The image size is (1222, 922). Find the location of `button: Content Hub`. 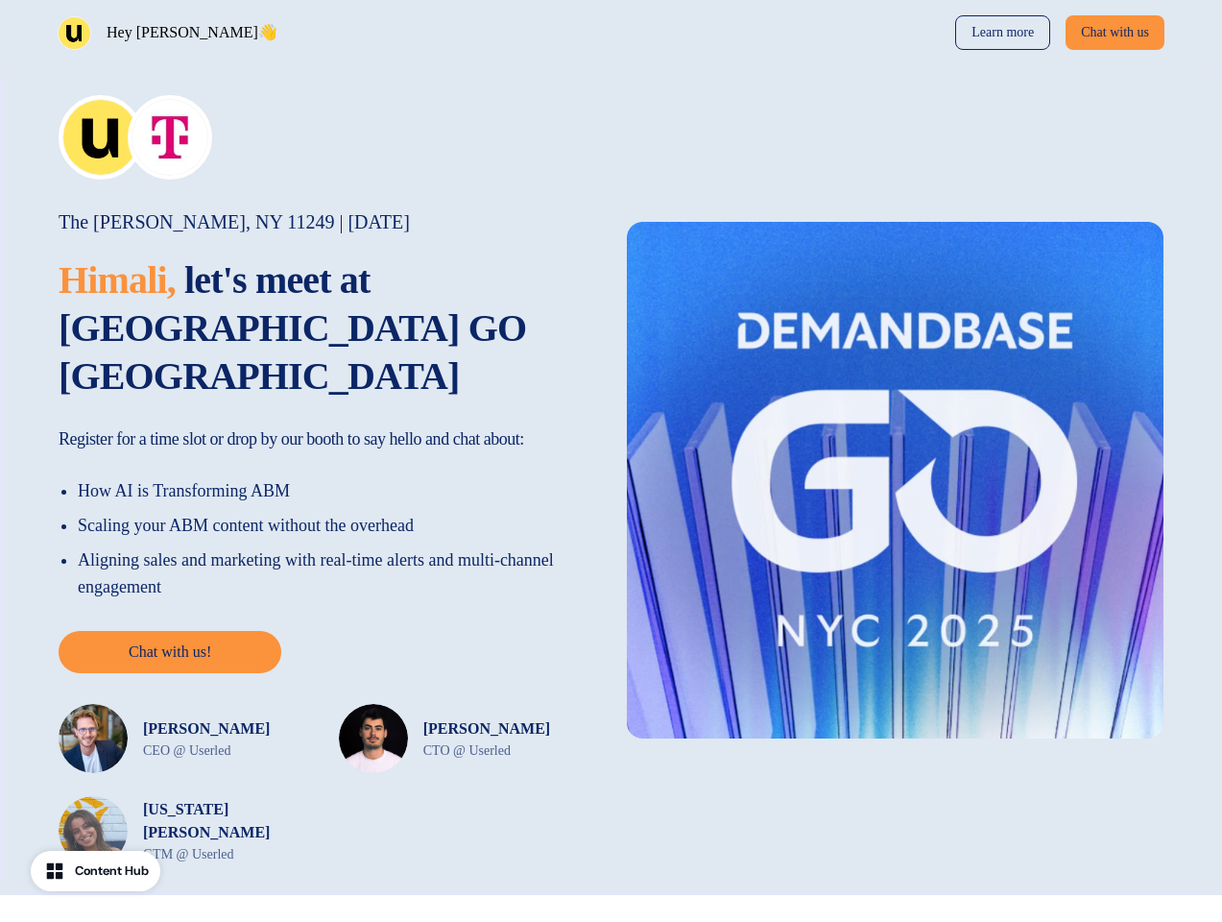

button: Content Hub is located at coordinates (95, 871).